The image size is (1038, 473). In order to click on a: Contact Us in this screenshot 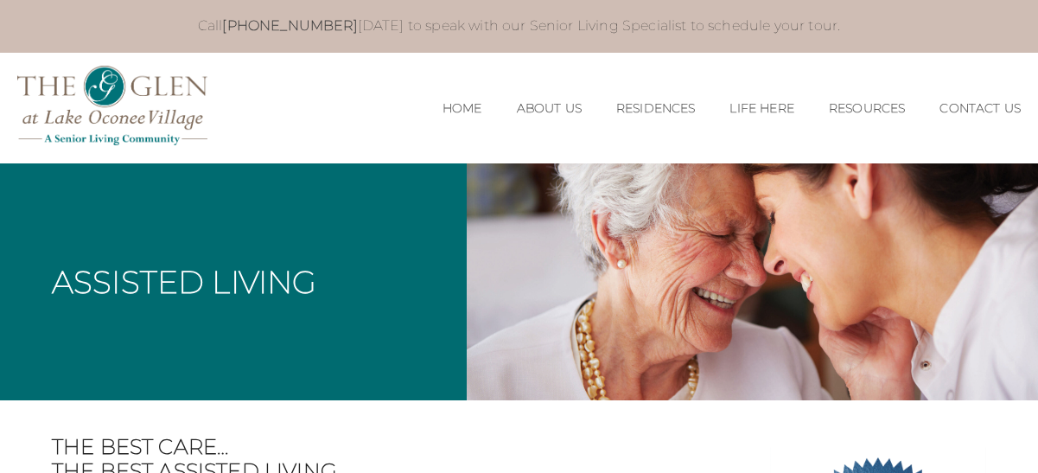, I will do `click(980, 108)`.